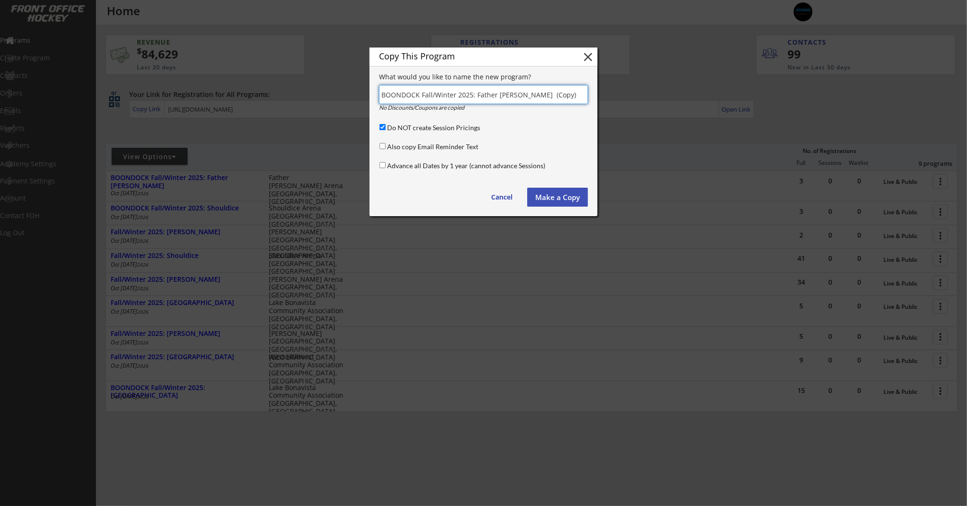 The height and width of the screenshot is (506, 967). What do you see at coordinates (484, 77) in the screenshot?
I see `div: What would you like to name the new program?` at bounding box center [484, 77].